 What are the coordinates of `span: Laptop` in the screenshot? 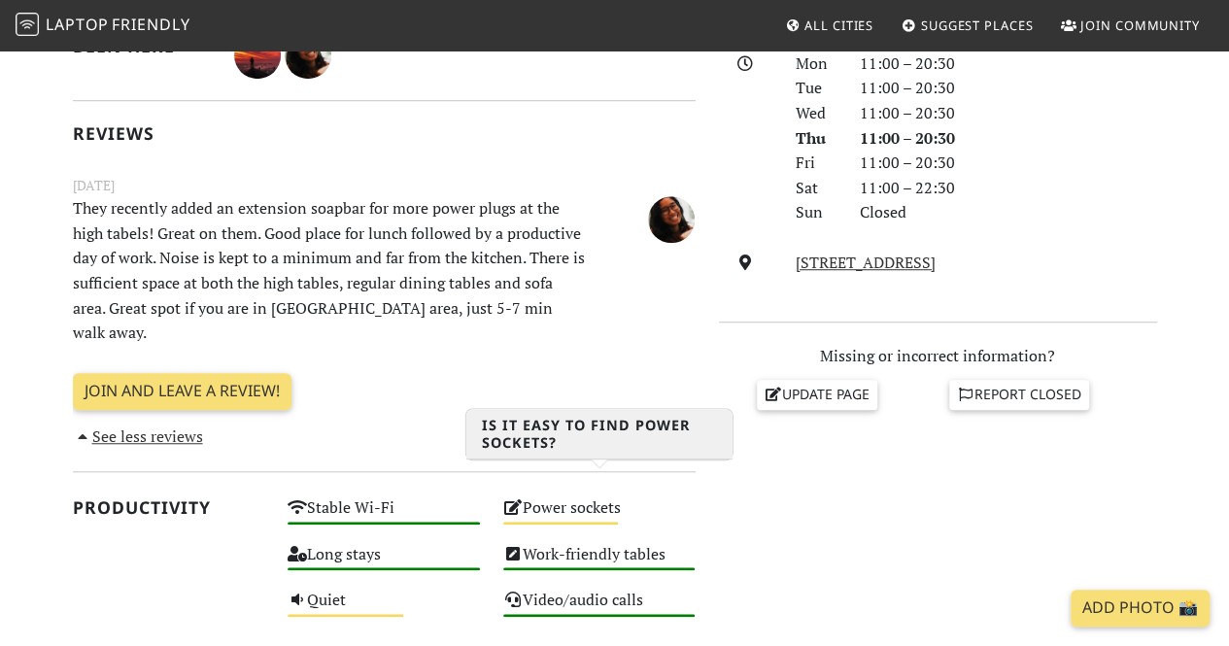 It's located at (77, 24).